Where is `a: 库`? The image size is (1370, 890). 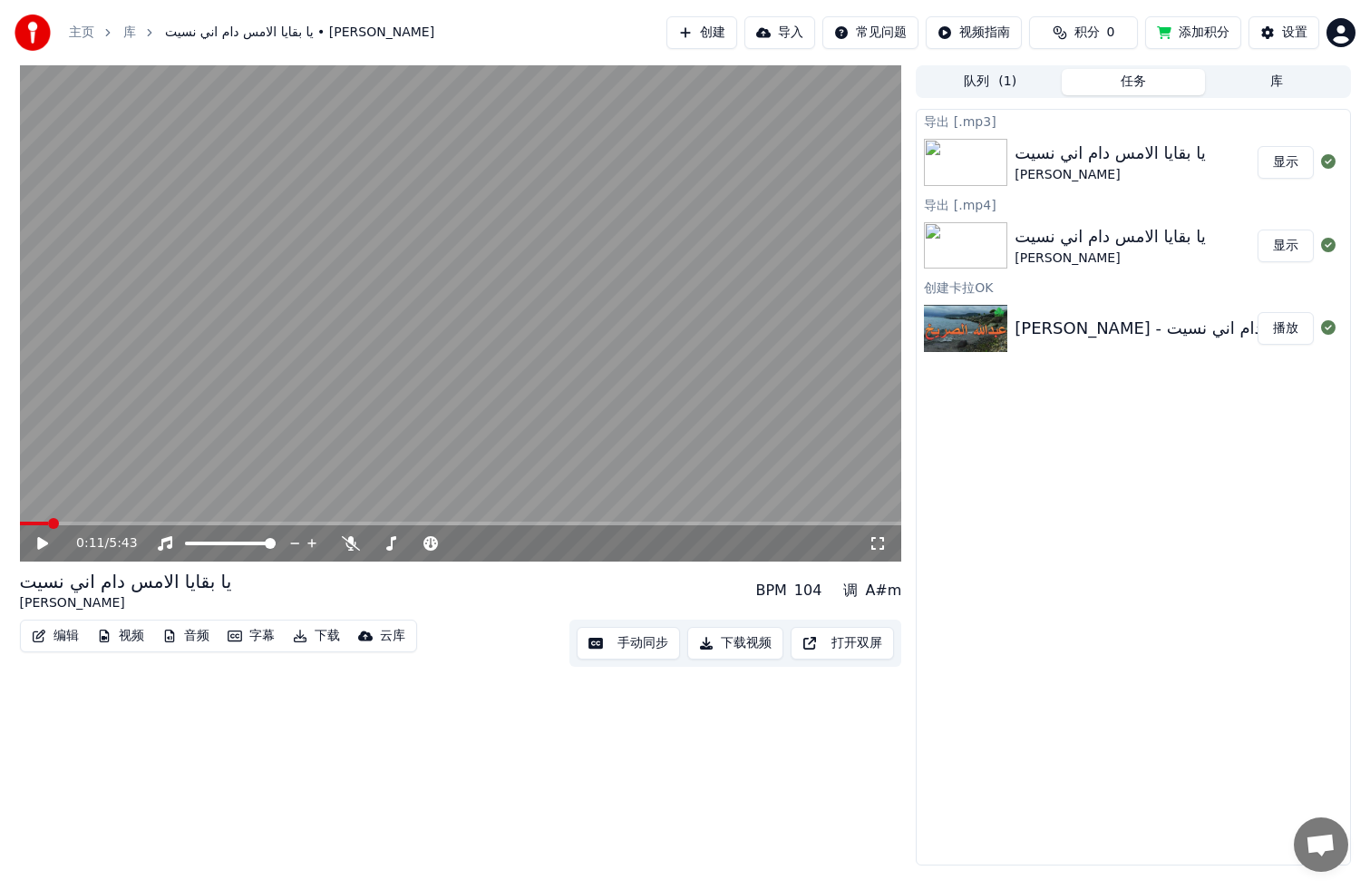 a: 库 is located at coordinates (130, 33).